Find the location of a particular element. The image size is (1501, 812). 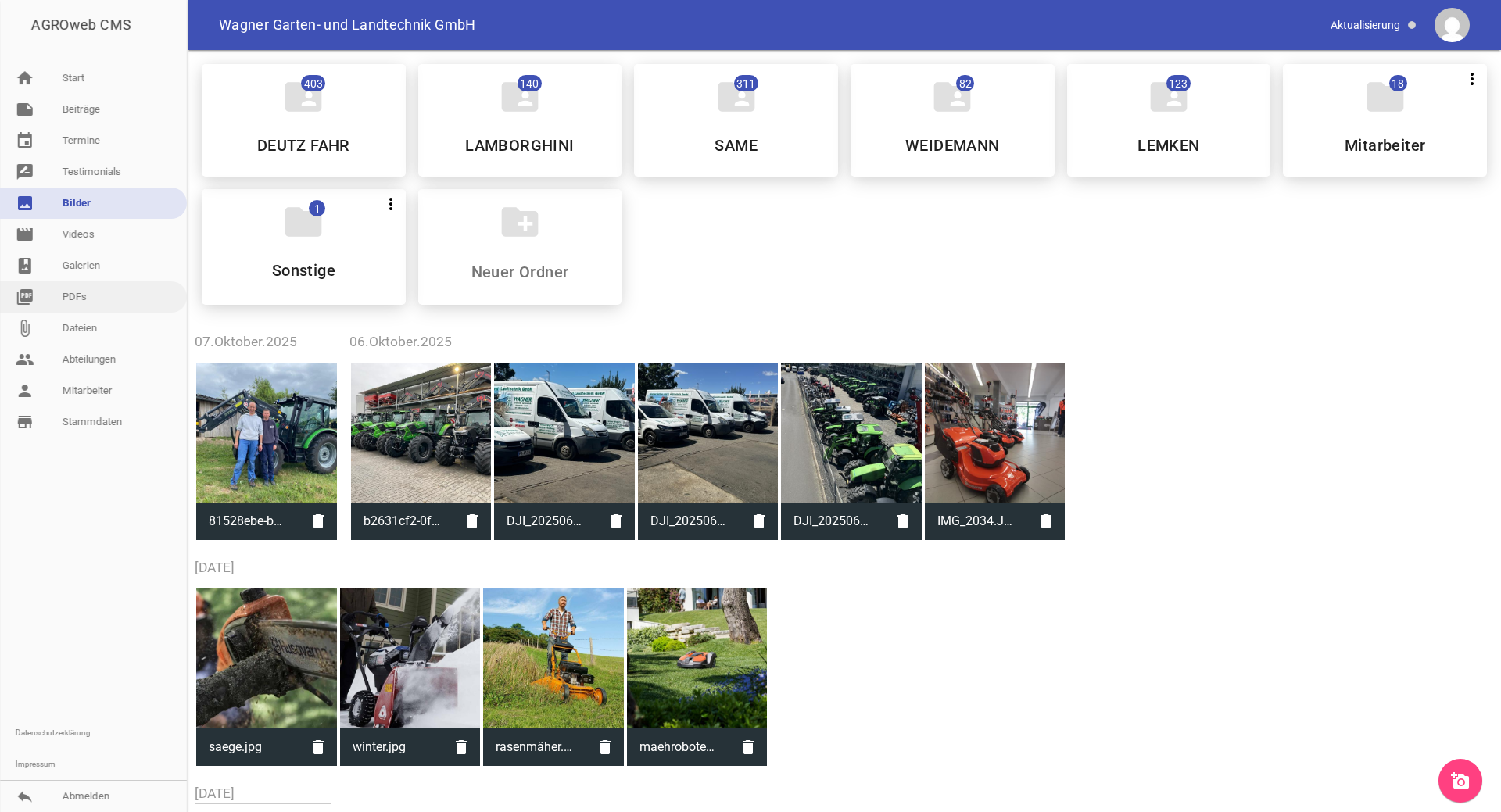

div: DEUTZ FAHR is located at coordinates (304, 120).